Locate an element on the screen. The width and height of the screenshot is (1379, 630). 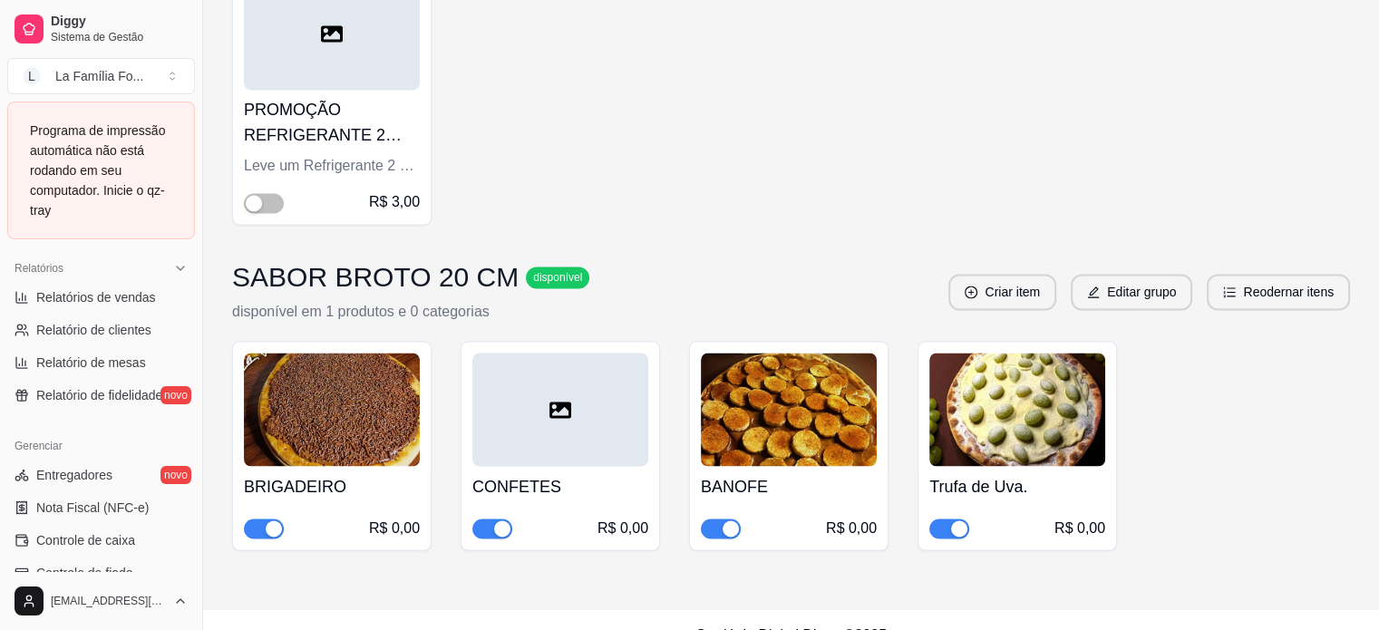
h4: Trufa de Uva. is located at coordinates (1017, 486).